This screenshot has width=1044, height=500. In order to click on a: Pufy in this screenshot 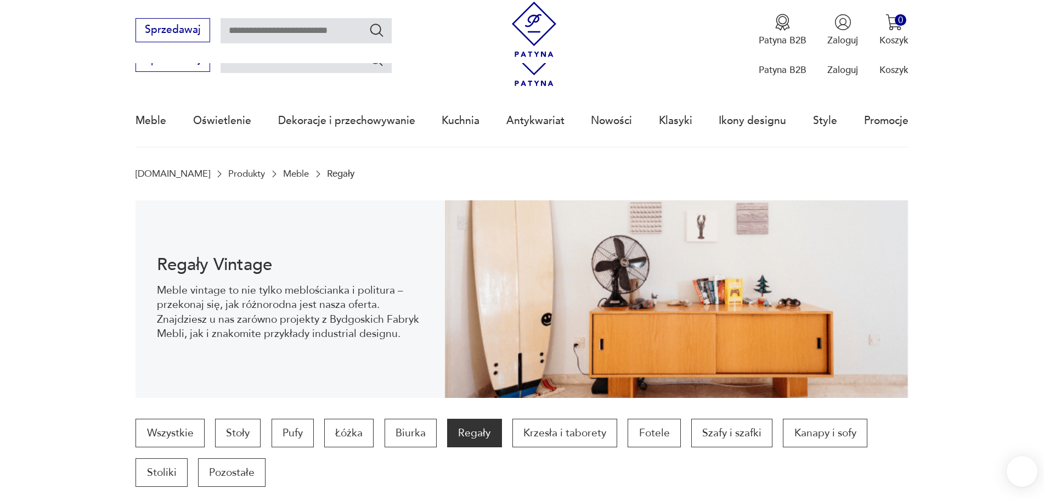, I will do `click(292, 433)`.